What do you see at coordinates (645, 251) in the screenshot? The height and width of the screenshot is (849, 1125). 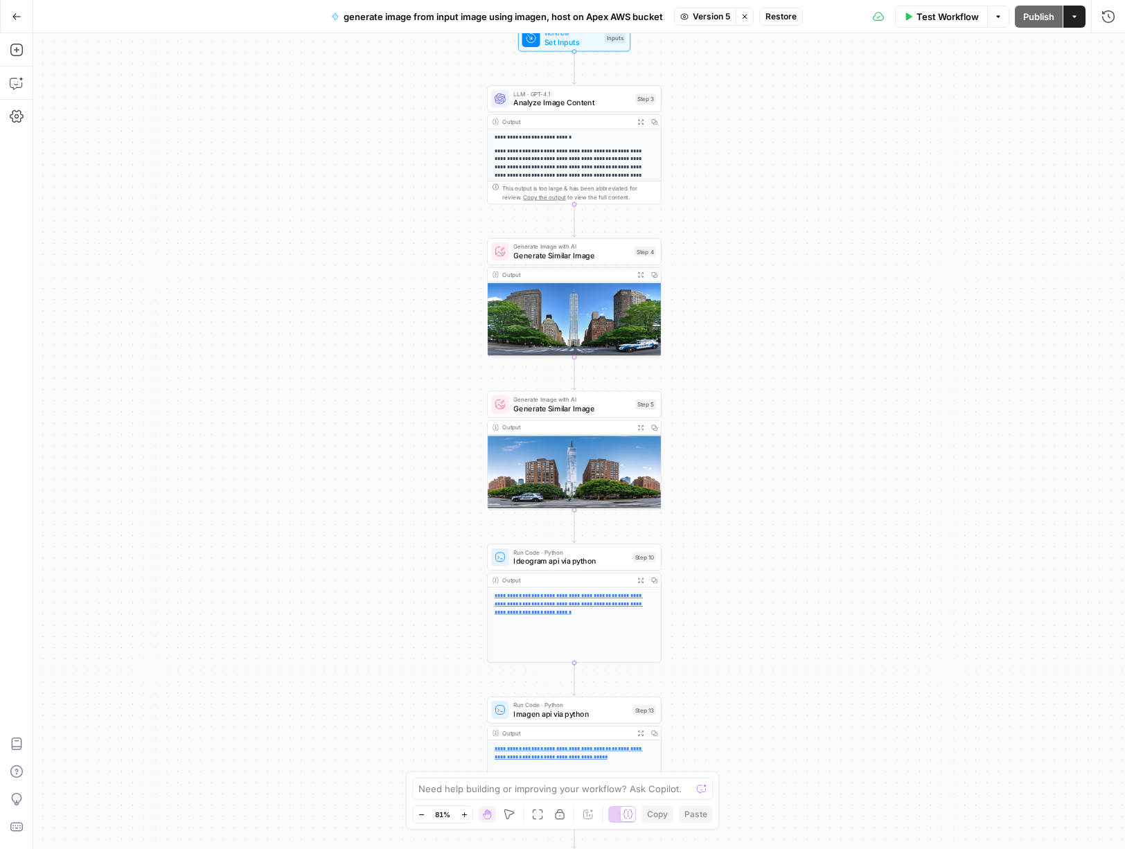 I see `div: Step 4` at bounding box center [645, 251].